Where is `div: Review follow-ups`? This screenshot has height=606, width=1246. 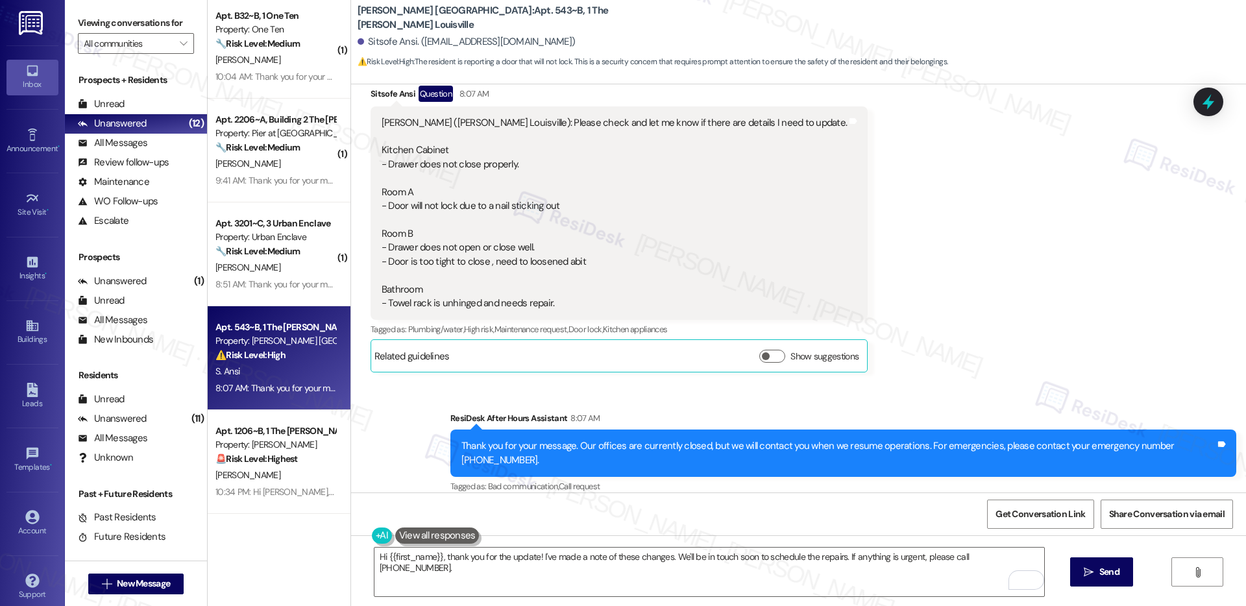 div: Review follow-ups is located at coordinates (123, 162).